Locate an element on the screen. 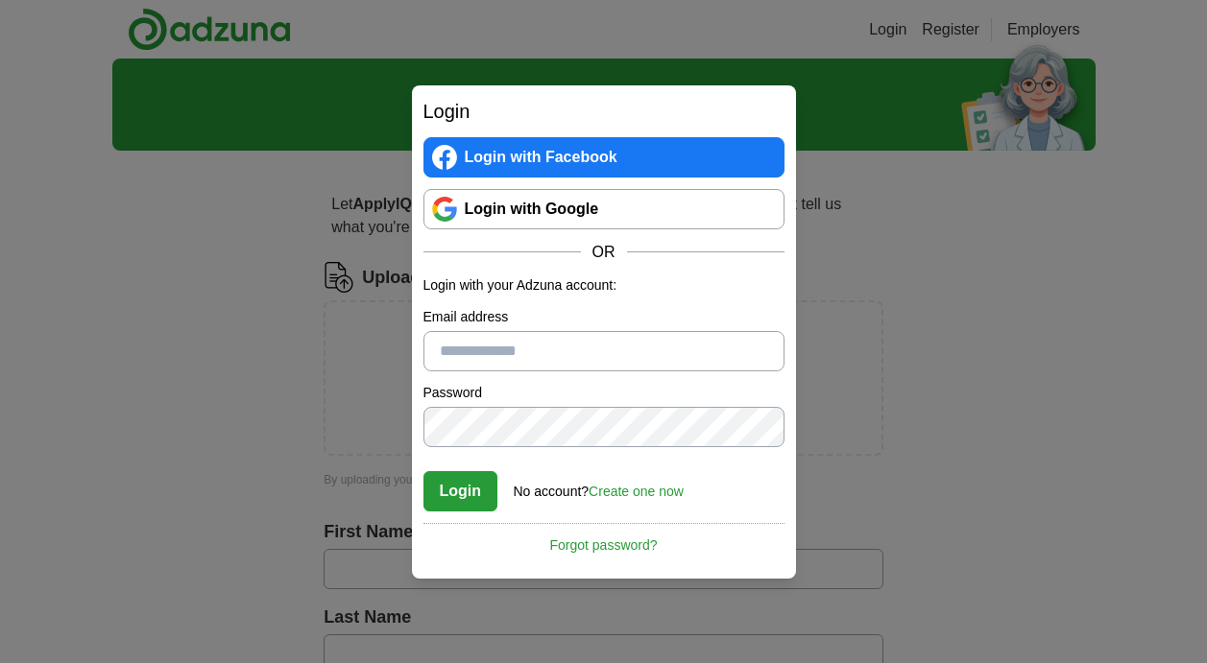 This screenshot has width=1207, height=663. a: Create one now is located at coordinates (635, 492).